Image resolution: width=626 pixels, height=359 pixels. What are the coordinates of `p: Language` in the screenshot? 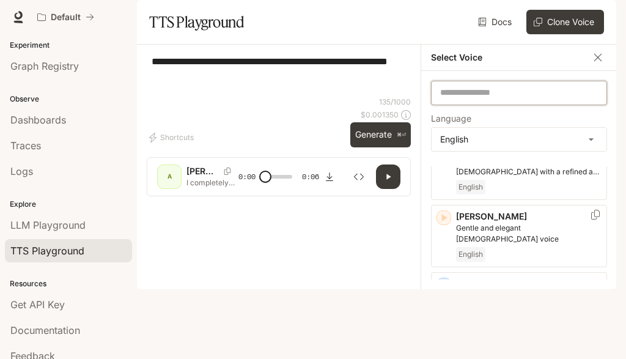 It's located at (451, 119).